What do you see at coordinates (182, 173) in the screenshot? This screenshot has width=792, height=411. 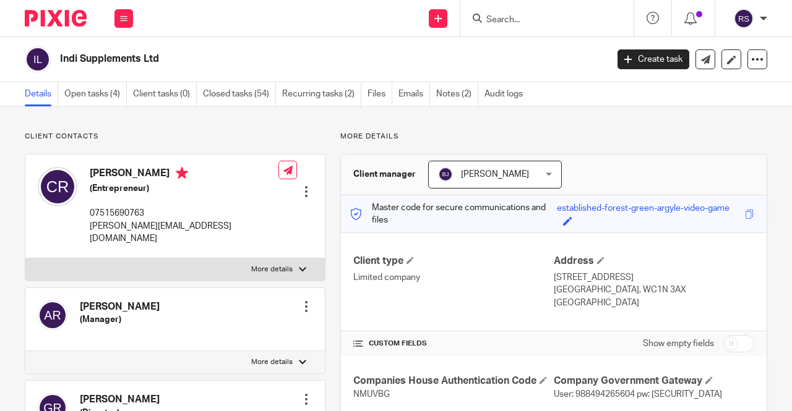 I see `i: Primary` at bounding box center [182, 173].